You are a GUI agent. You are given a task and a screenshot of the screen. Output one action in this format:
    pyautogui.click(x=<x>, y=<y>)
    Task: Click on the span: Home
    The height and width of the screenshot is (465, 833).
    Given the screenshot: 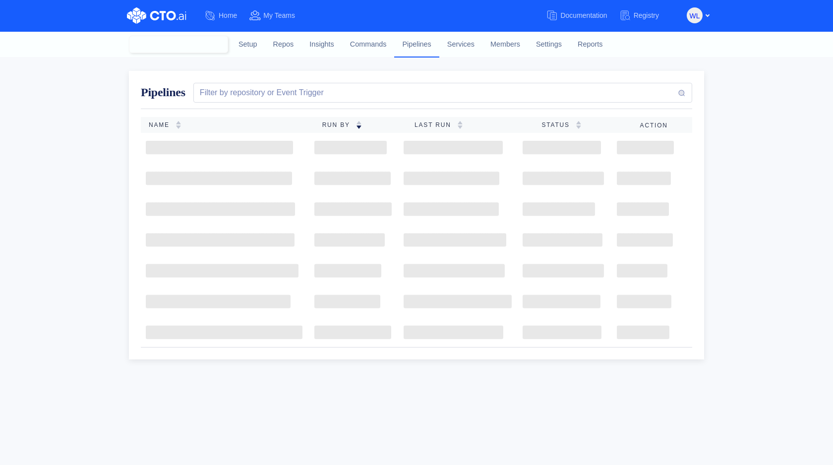 What is the action you would take?
    pyautogui.click(x=227, y=15)
    